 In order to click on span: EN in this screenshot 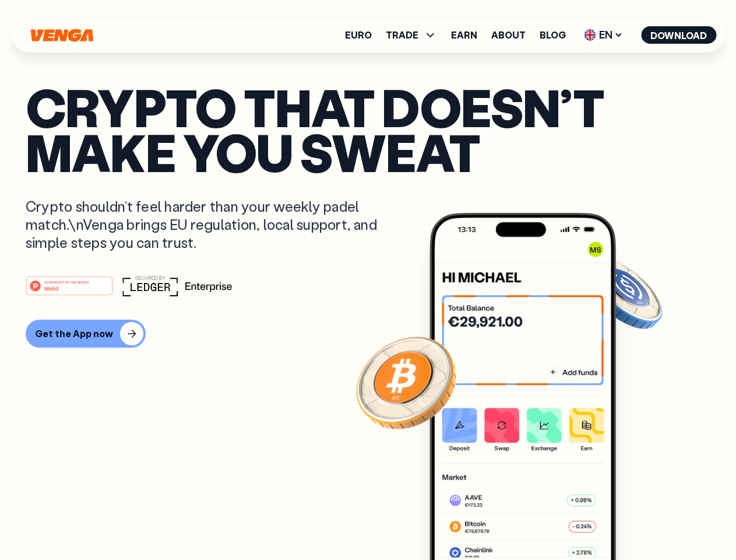, I will do `click(603, 35)`.